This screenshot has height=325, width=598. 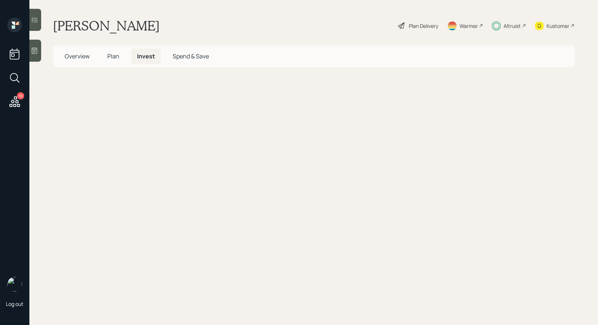 I want to click on div: Log out, so click(x=15, y=304).